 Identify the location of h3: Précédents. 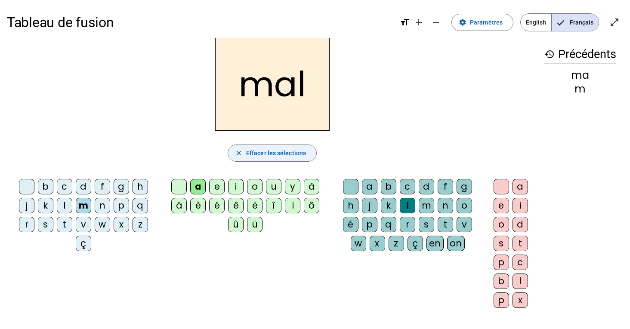
(580, 54).